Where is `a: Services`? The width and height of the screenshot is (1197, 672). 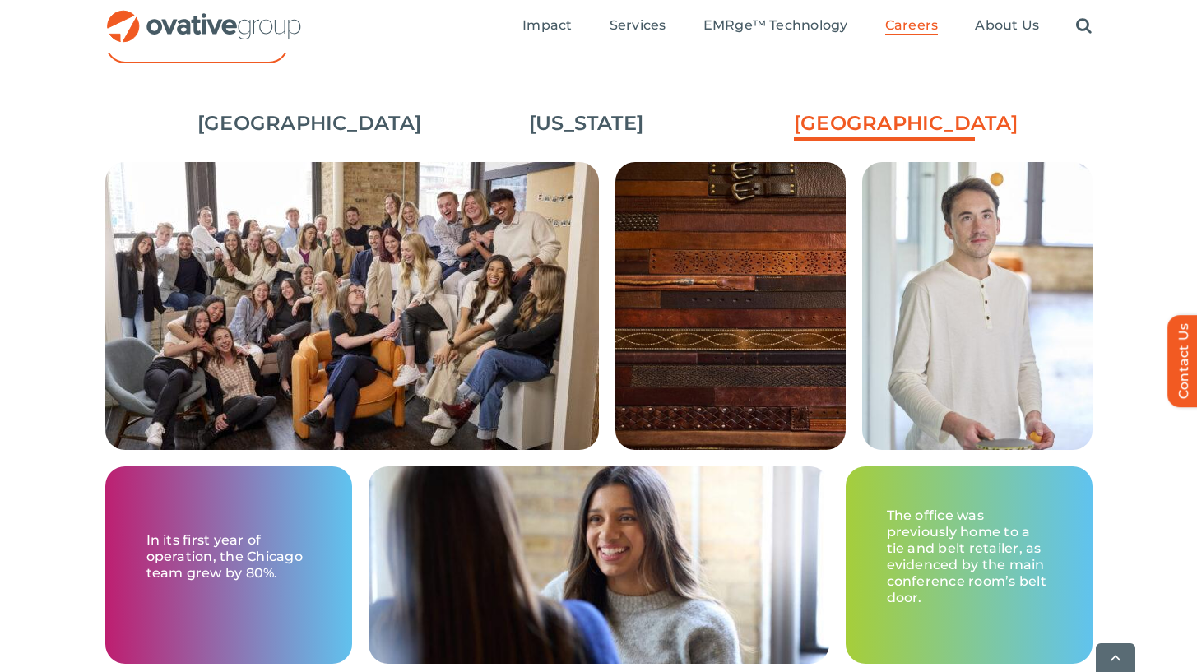 a: Services is located at coordinates (637, 26).